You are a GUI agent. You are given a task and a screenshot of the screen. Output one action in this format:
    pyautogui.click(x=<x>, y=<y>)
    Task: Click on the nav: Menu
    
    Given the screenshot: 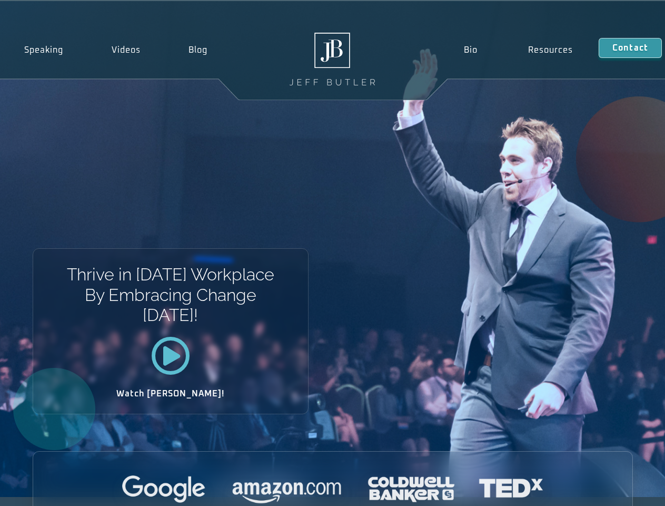 What is the action you would take?
    pyautogui.click(x=518, y=50)
    